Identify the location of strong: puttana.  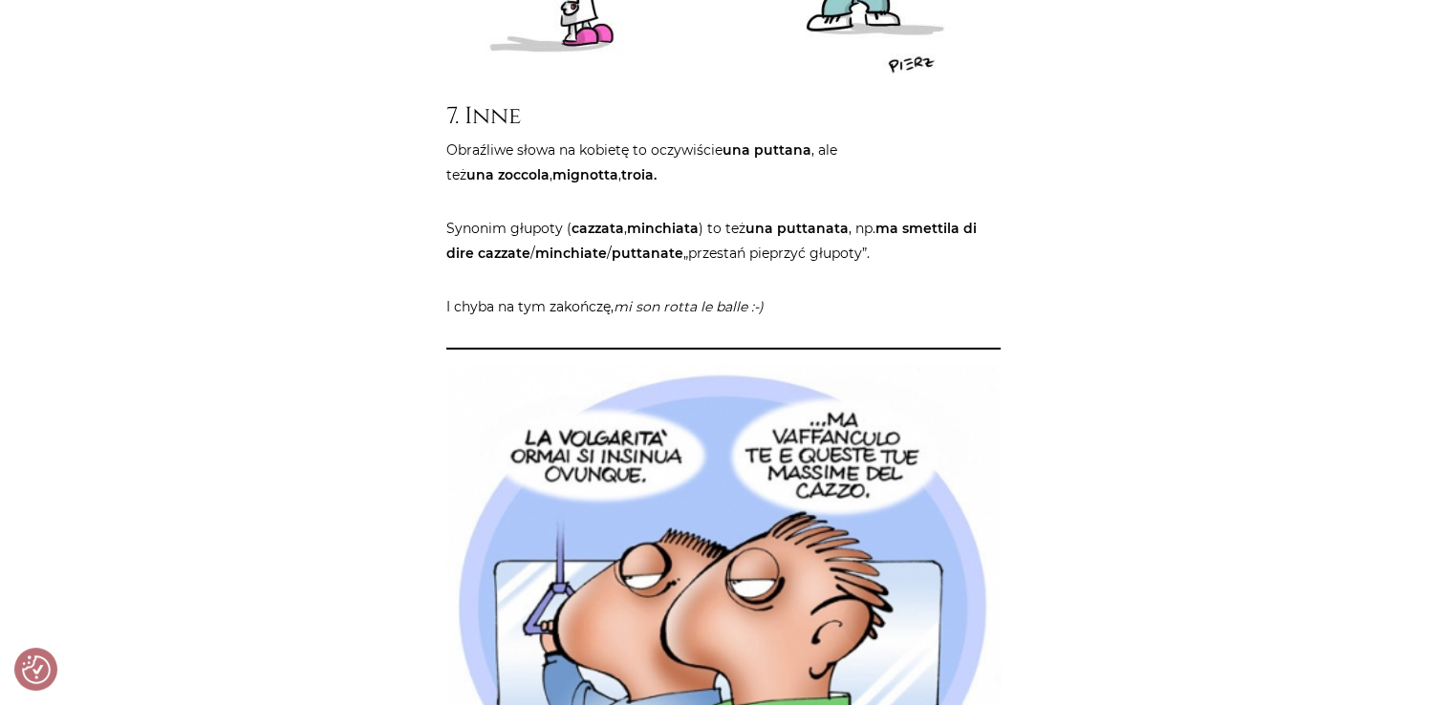
(783, 150).